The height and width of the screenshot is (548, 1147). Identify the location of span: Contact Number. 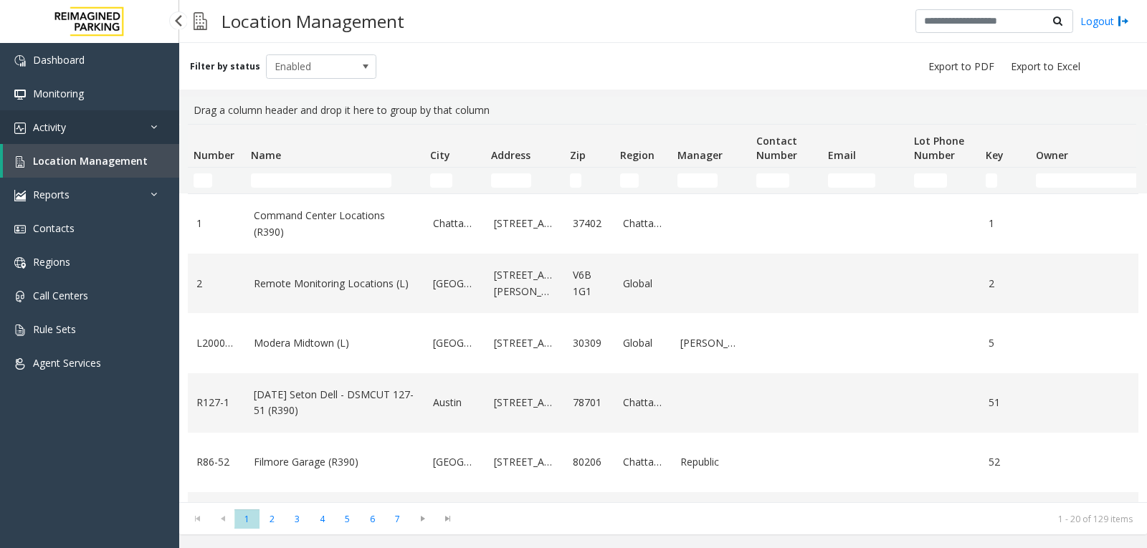
(776, 148).